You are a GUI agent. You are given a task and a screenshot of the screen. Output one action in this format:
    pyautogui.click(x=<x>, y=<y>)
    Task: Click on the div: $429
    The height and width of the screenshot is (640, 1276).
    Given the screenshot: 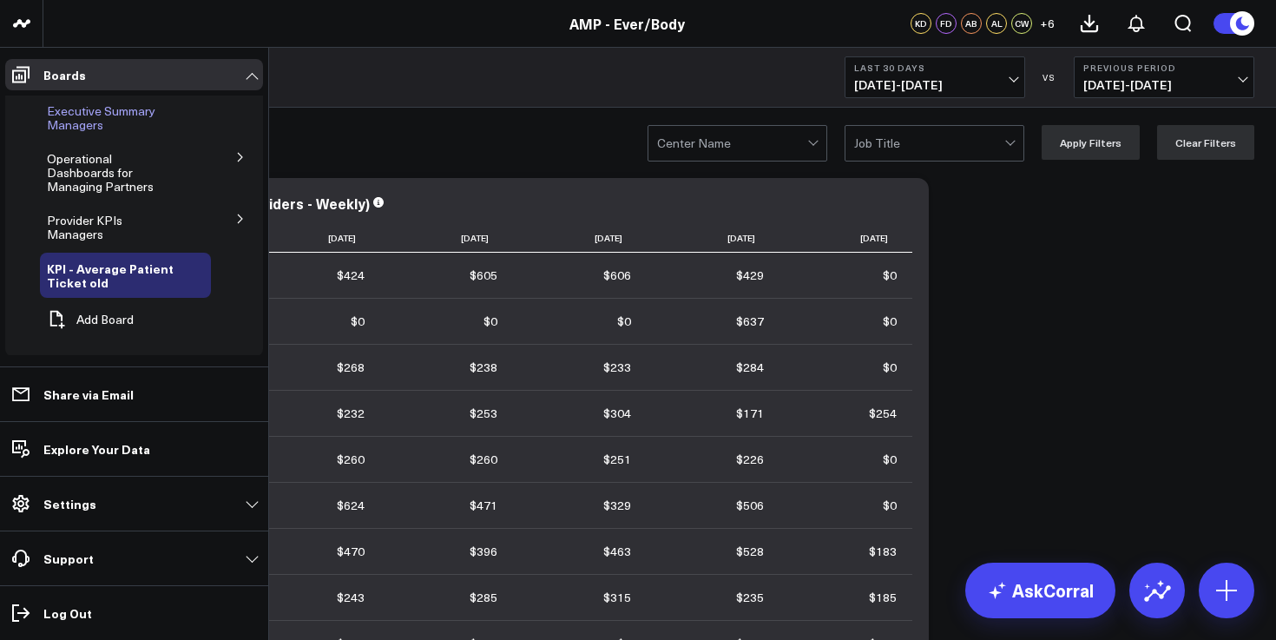 What is the action you would take?
    pyautogui.click(x=750, y=275)
    